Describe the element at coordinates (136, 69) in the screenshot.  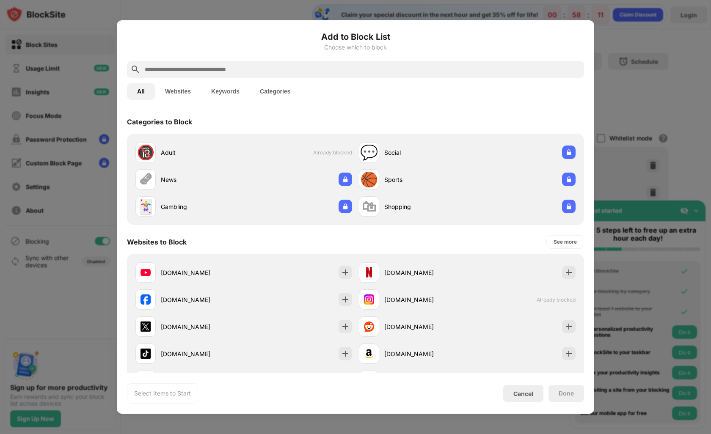
I see `img: search.svg` at that location.